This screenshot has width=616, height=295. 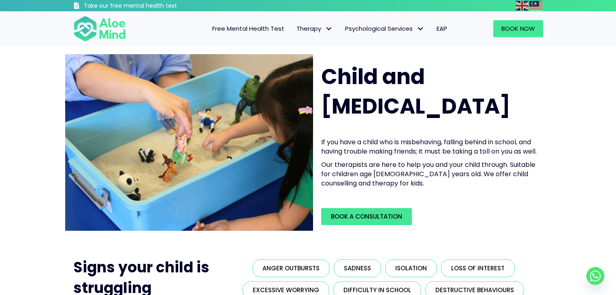 I want to click on span: Anger outbursts, so click(x=291, y=268).